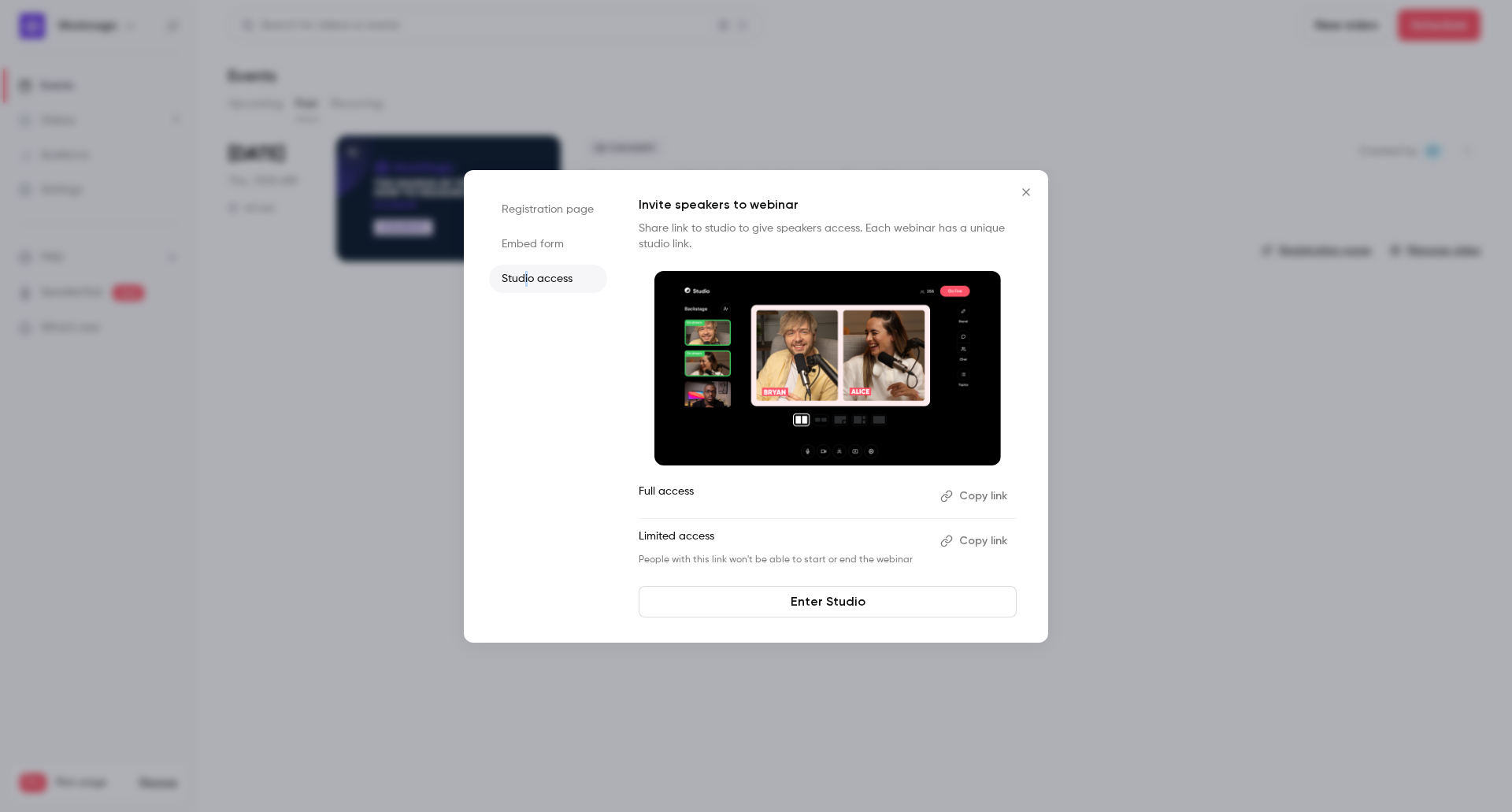  I want to click on li: Studio access, so click(548, 279).